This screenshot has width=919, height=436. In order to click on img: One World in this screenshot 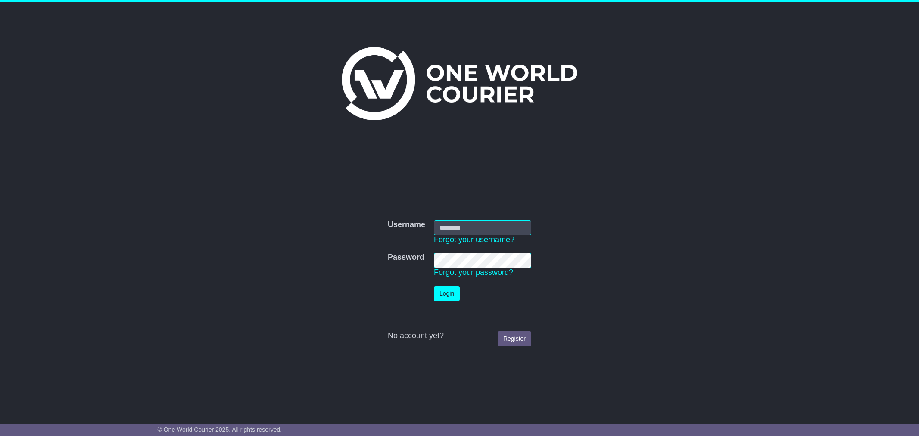, I will do `click(459, 84)`.